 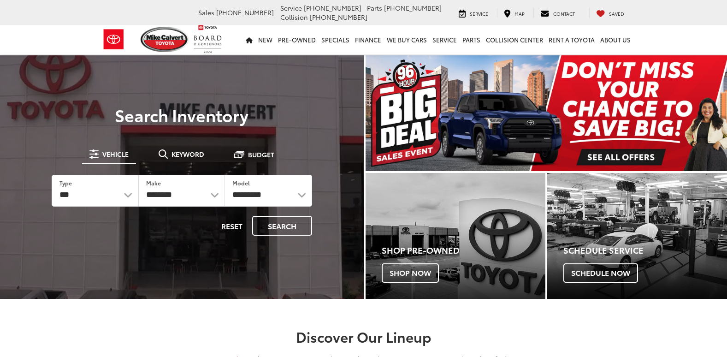 What do you see at coordinates (261, 154) in the screenshot?
I see `span: Budget` at bounding box center [261, 154].